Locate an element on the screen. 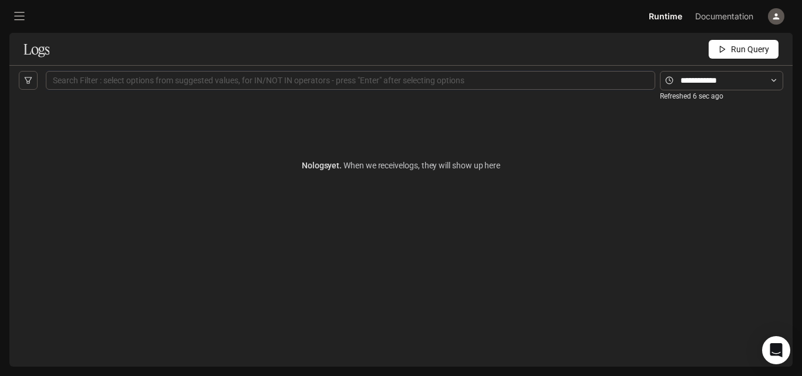 Image resolution: width=802 pixels, height=376 pixels. button: filter is located at coordinates (28, 80).